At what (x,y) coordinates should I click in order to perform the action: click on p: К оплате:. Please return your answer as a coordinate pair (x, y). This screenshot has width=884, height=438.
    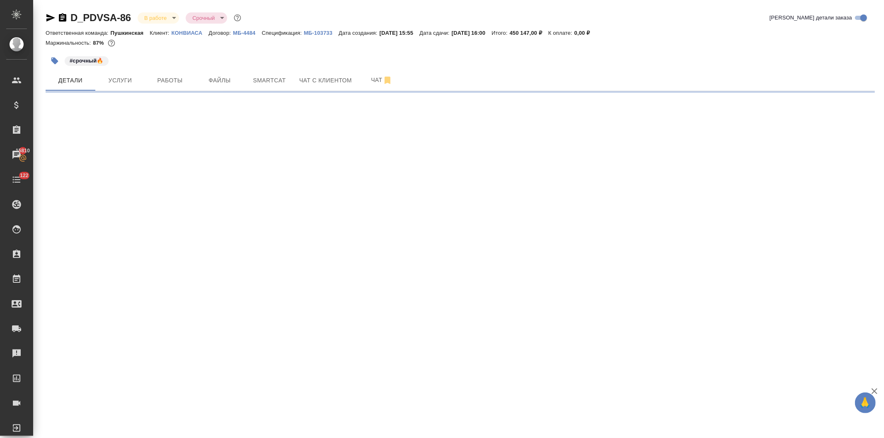
    Looking at the image, I should click on (561, 33).